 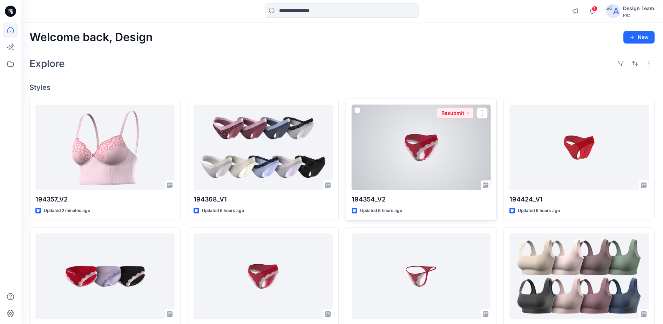 What do you see at coordinates (263, 147) in the screenshot?
I see `a: 194368_V1` at bounding box center [263, 147].